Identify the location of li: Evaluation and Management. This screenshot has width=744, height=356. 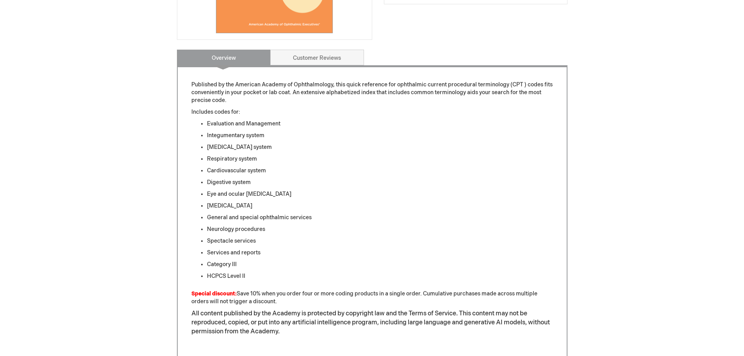
(380, 124).